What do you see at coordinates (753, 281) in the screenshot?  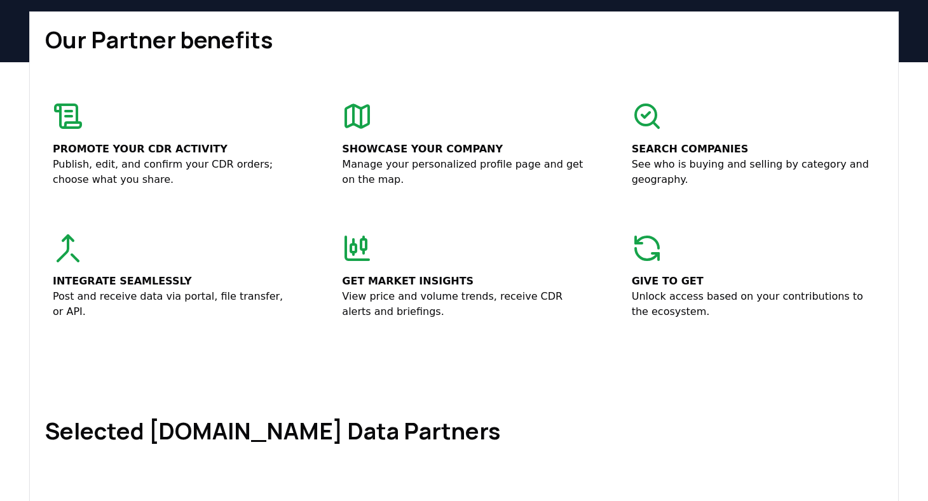 I see `p: Give to get` at bounding box center [753, 281].